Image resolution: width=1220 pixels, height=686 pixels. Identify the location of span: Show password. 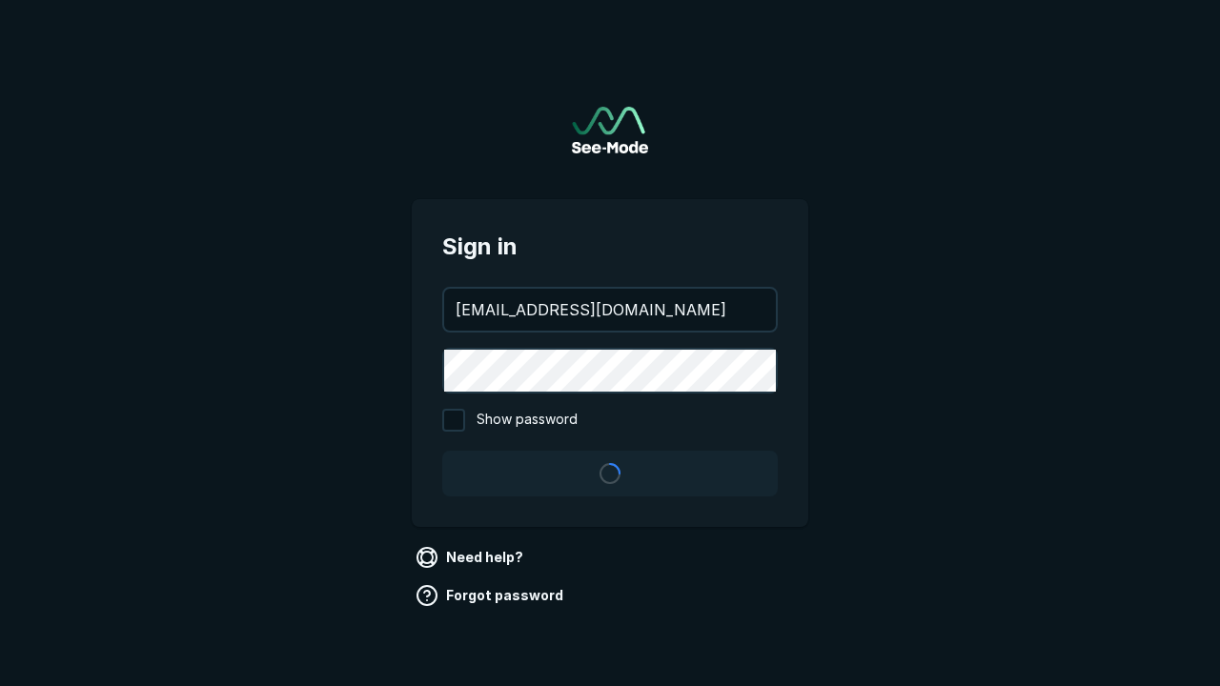
(527, 420).